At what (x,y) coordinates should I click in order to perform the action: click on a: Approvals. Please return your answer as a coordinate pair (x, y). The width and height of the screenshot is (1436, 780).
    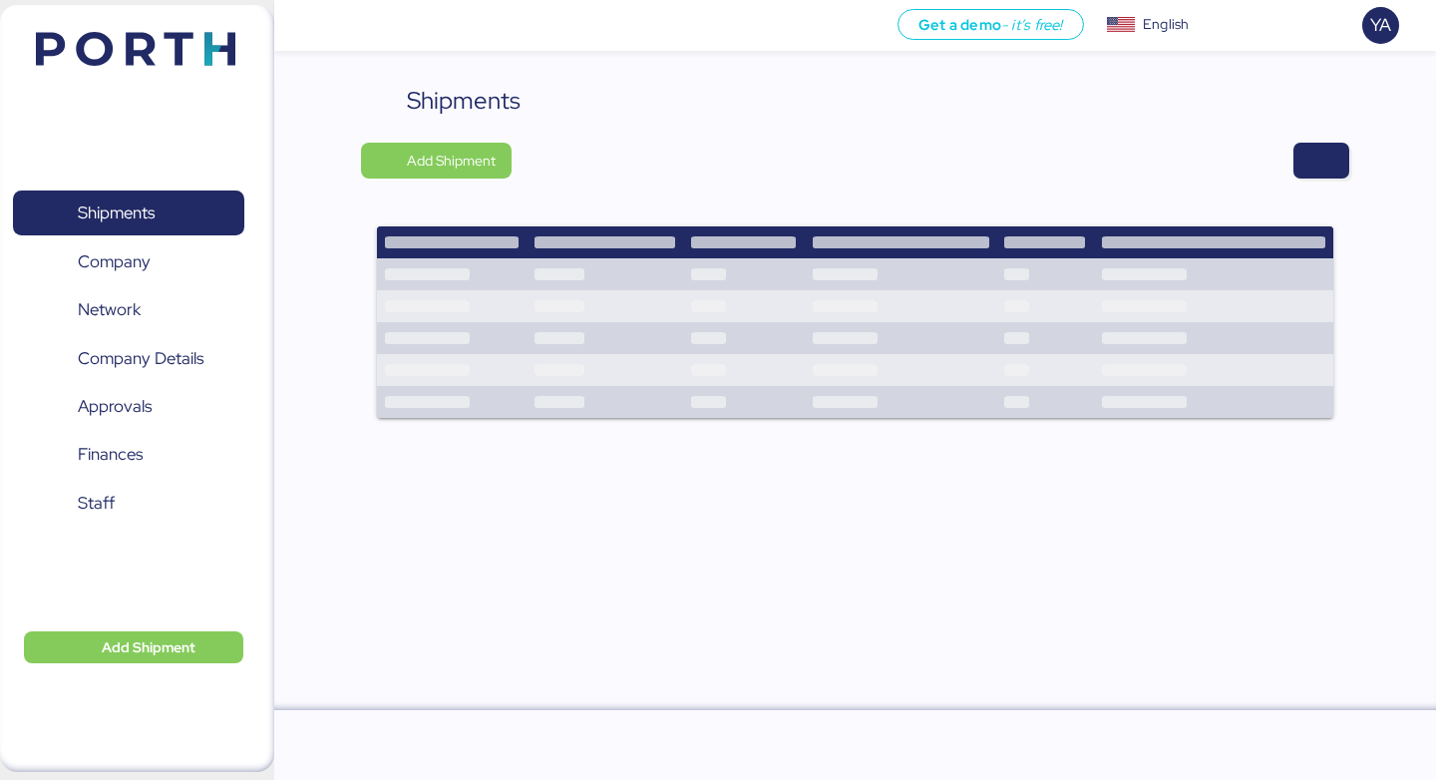
    Looking at the image, I should click on (129, 407).